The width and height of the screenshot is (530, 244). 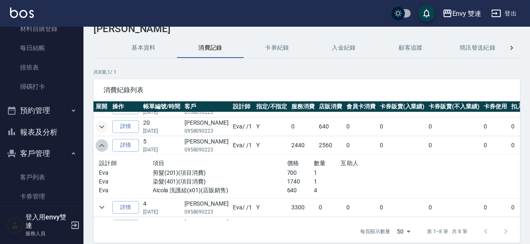 What do you see at coordinates (300, 173) in the screenshot?
I see `p: 700` at bounding box center [300, 173].